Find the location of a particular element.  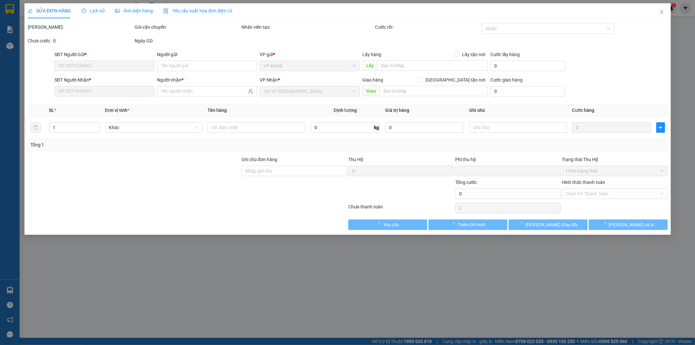

div: Nhân viên tạo: is located at coordinates (308, 27).